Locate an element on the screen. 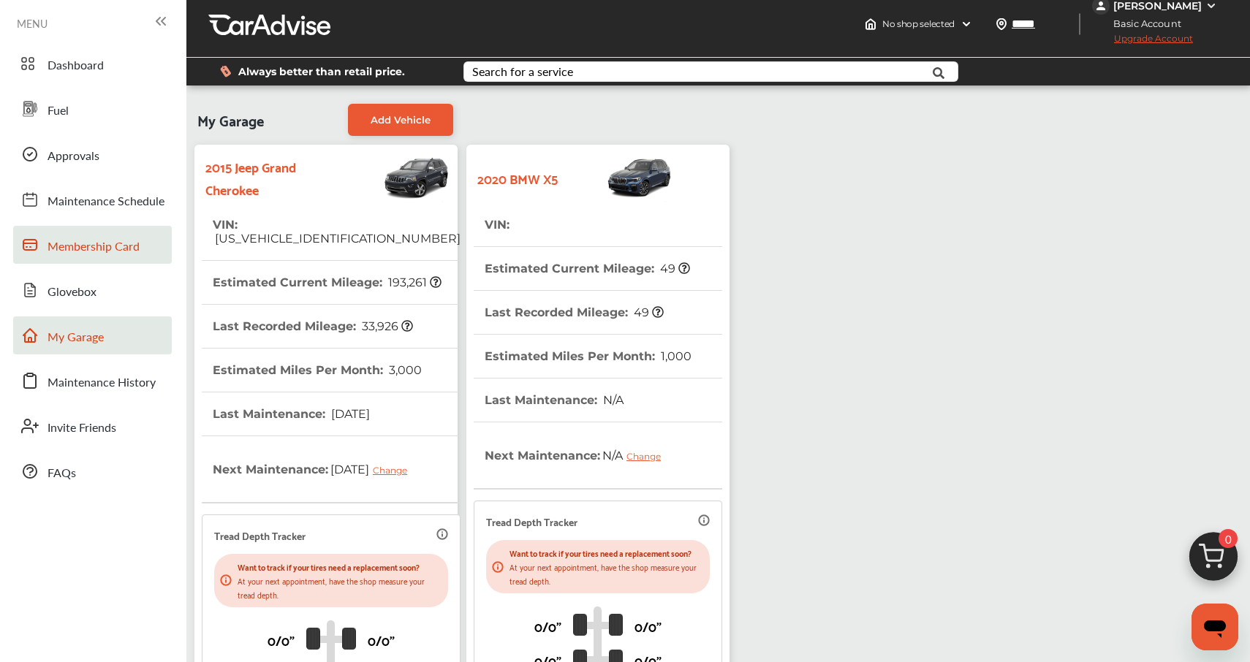 The height and width of the screenshot is (662, 1250). span: 193,261 is located at coordinates (414, 282).